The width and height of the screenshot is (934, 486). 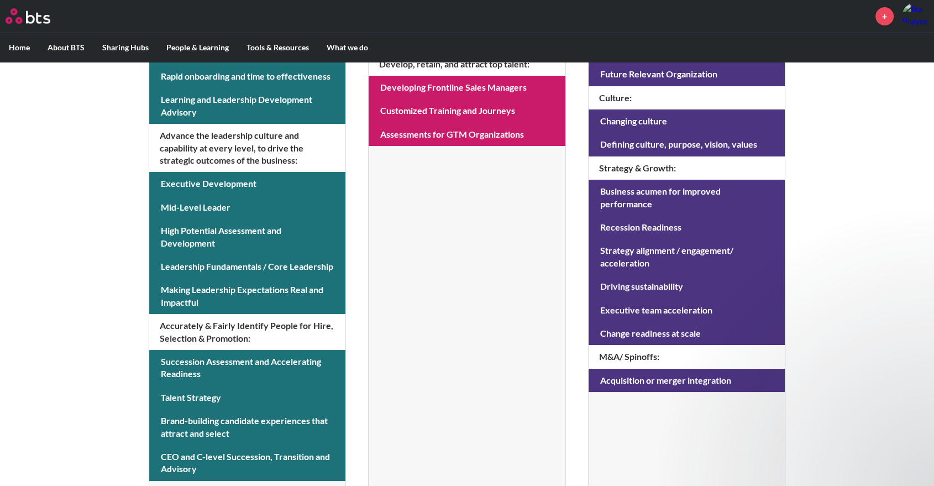 I want to click on img: BTS Logo, so click(x=28, y=16).